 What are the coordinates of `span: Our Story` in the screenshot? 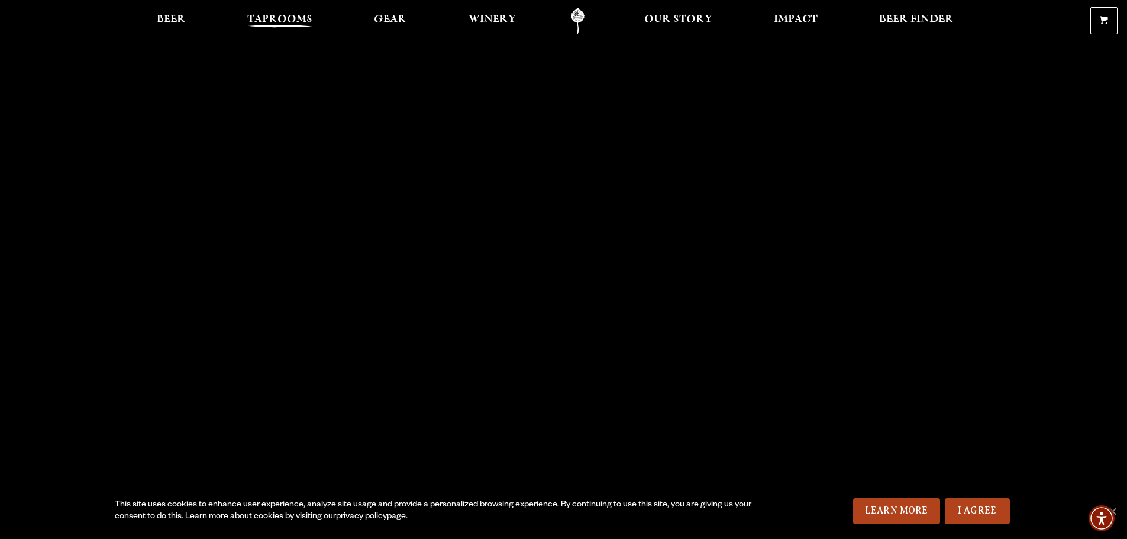 It's located at (678, 20).